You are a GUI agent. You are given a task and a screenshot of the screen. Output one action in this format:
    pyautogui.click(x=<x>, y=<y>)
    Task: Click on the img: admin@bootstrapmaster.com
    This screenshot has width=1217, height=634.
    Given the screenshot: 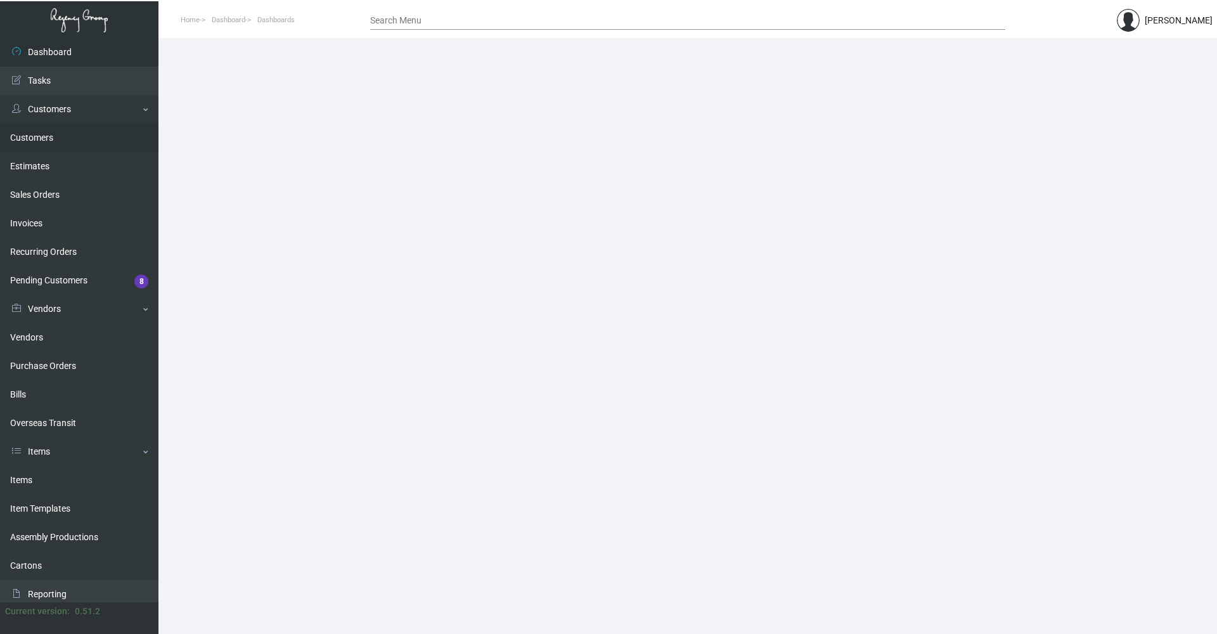 What is the action you would take?
    pyautogui.click(x=1128, y=20)
    